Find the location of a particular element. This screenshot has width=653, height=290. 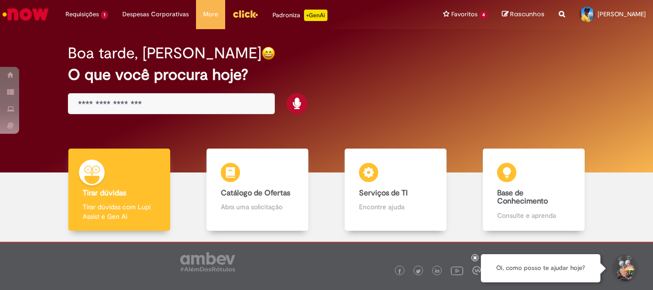

b: Catálogo de Ofertas is located at coordinates (255, 193).